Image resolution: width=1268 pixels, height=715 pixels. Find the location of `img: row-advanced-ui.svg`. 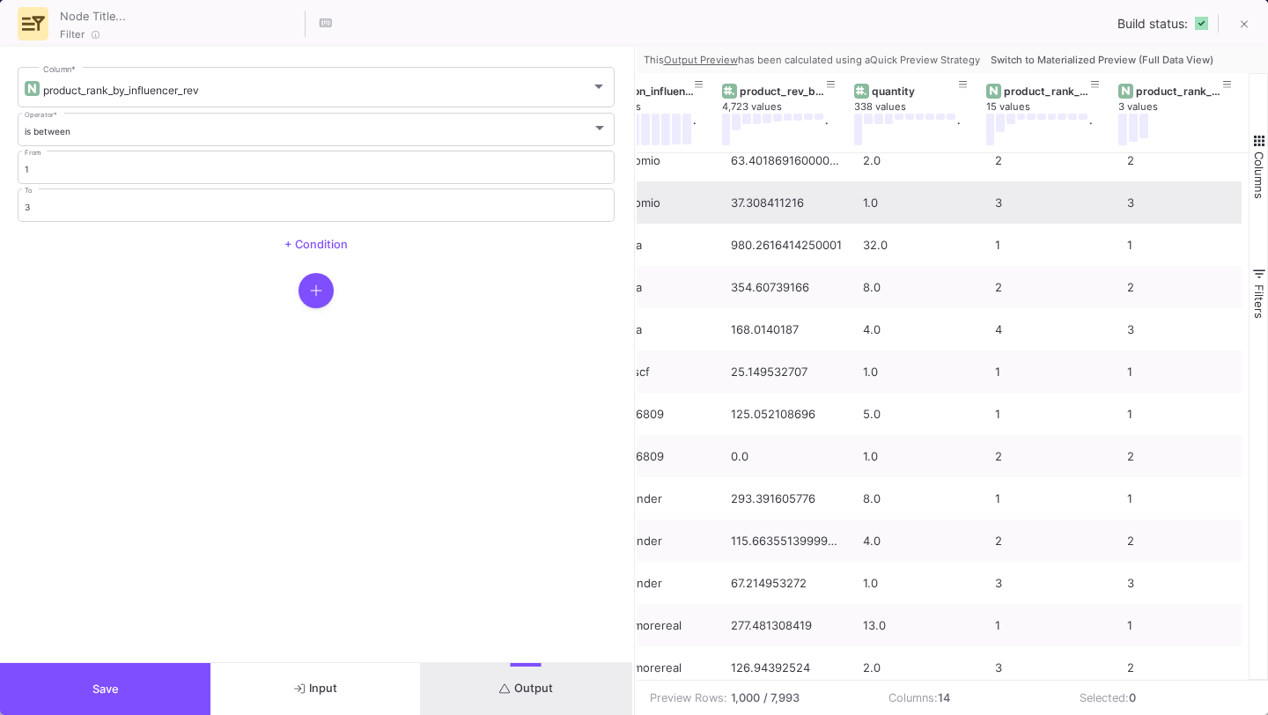

img: row-advanced-ui.svg is located at coordinates (33, 24).